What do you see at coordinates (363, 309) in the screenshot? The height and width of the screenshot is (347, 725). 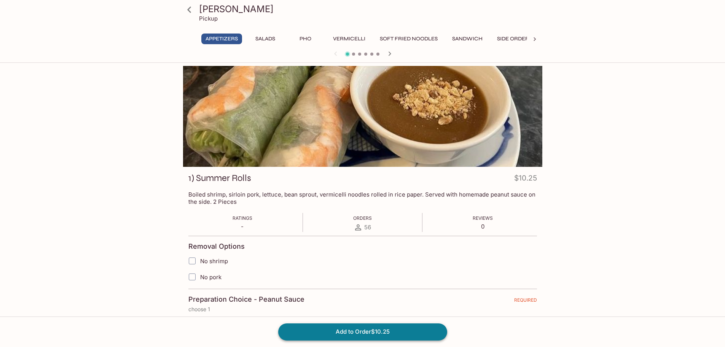 I see `p: choose 1` at bounding box center [363, 309].